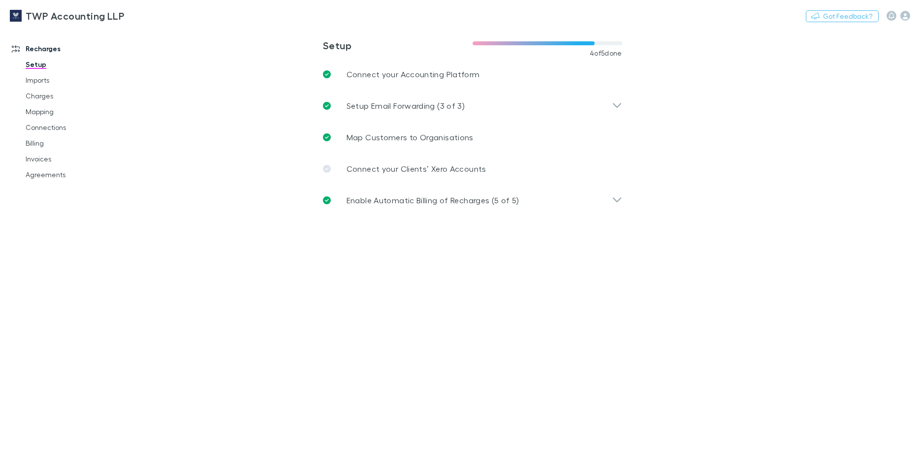  What do you see at coordinates (473, 169) in the screenshot?
I see `a: Connect your Clients’ Xero Accounts` at bounding box center [473, 169].